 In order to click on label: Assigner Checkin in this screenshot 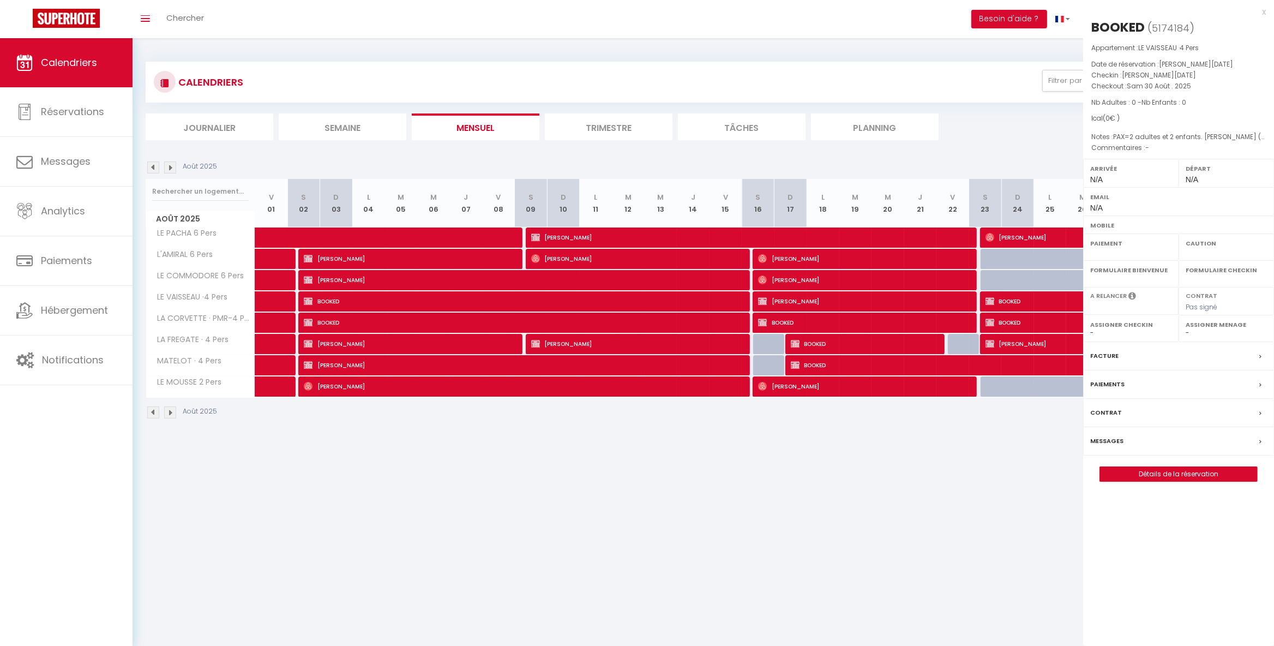, I will do `click(1131, 325)`.